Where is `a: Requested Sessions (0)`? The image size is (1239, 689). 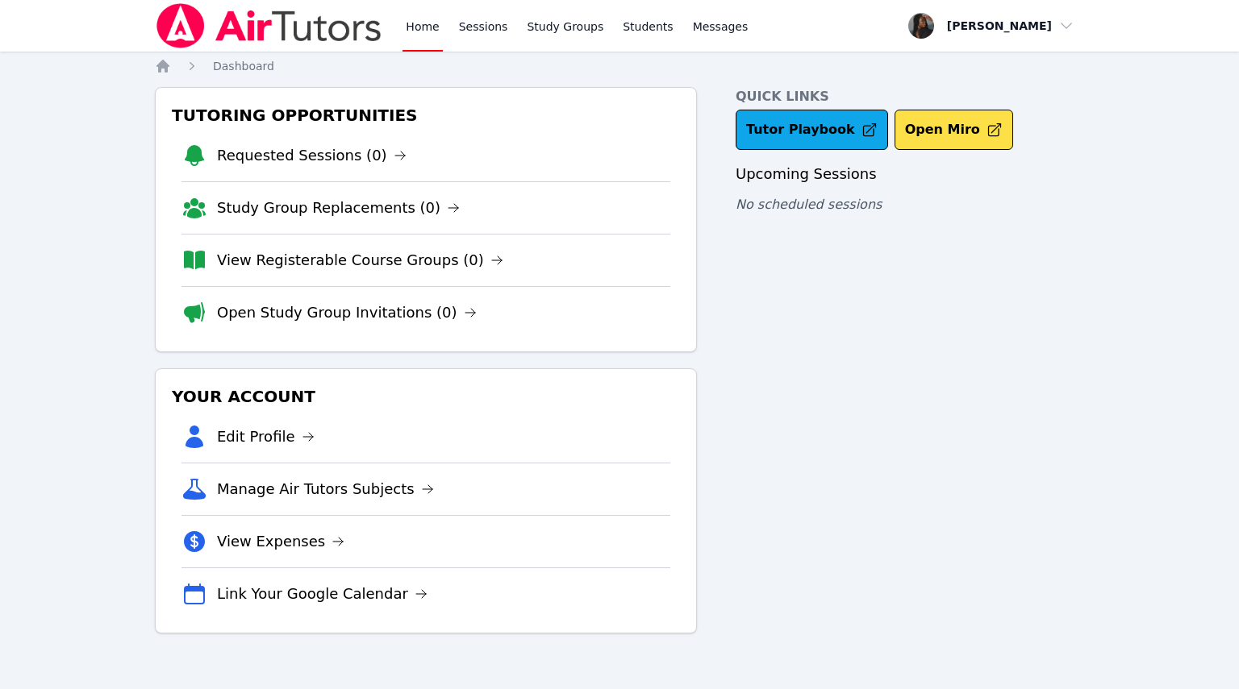 a: Requested Sessions (0) is located at coordinates (311, 156).